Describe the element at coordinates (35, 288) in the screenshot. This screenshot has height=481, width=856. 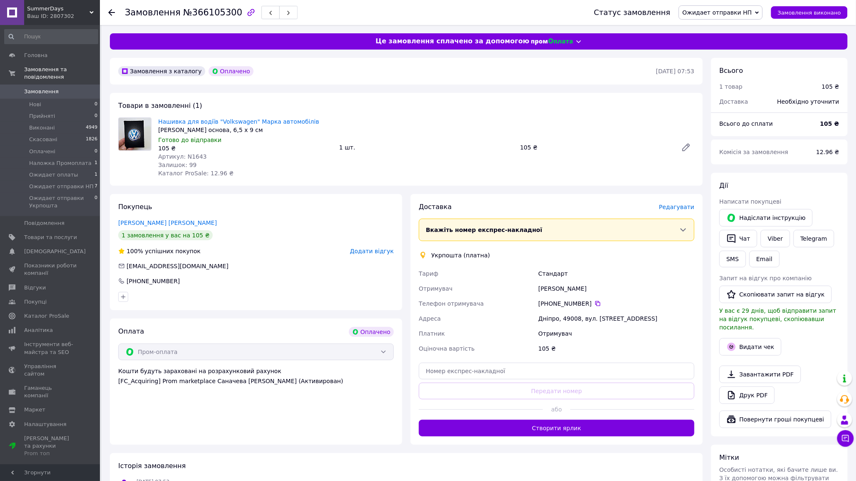
I see `span: Відгуки` at that location.